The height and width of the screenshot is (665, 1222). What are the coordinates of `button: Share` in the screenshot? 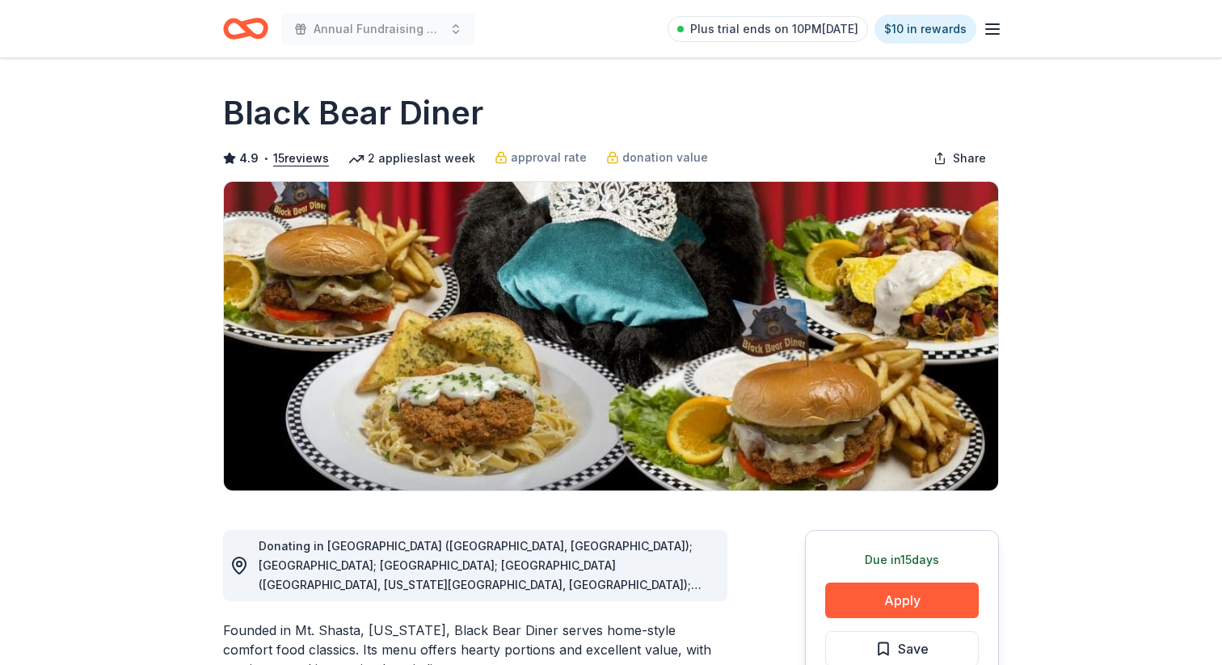 It's located at (959, 158).